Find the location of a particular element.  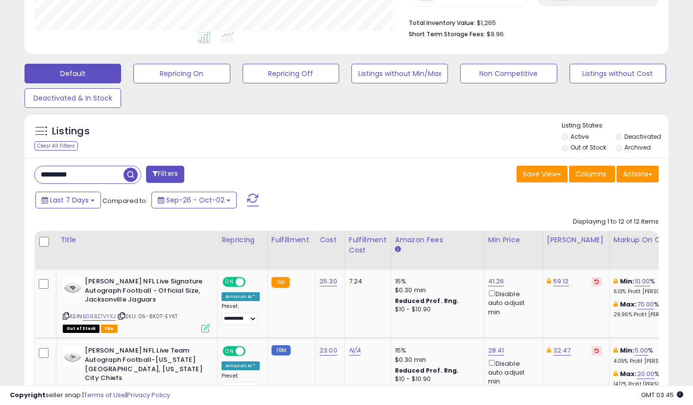

img: 41NuPFv+e9L._SL40_.jpg is located at coordinates (73, 287).